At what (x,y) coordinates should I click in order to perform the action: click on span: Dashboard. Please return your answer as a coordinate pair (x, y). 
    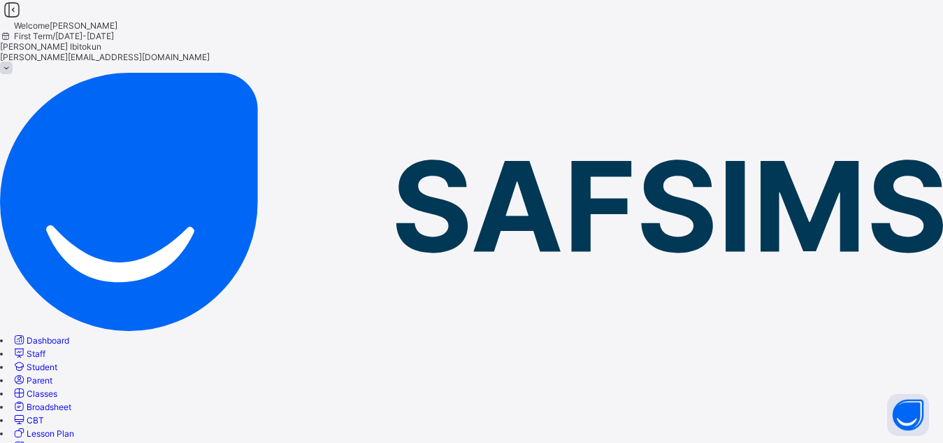
    Looking at the image, I should click on (48, 340).